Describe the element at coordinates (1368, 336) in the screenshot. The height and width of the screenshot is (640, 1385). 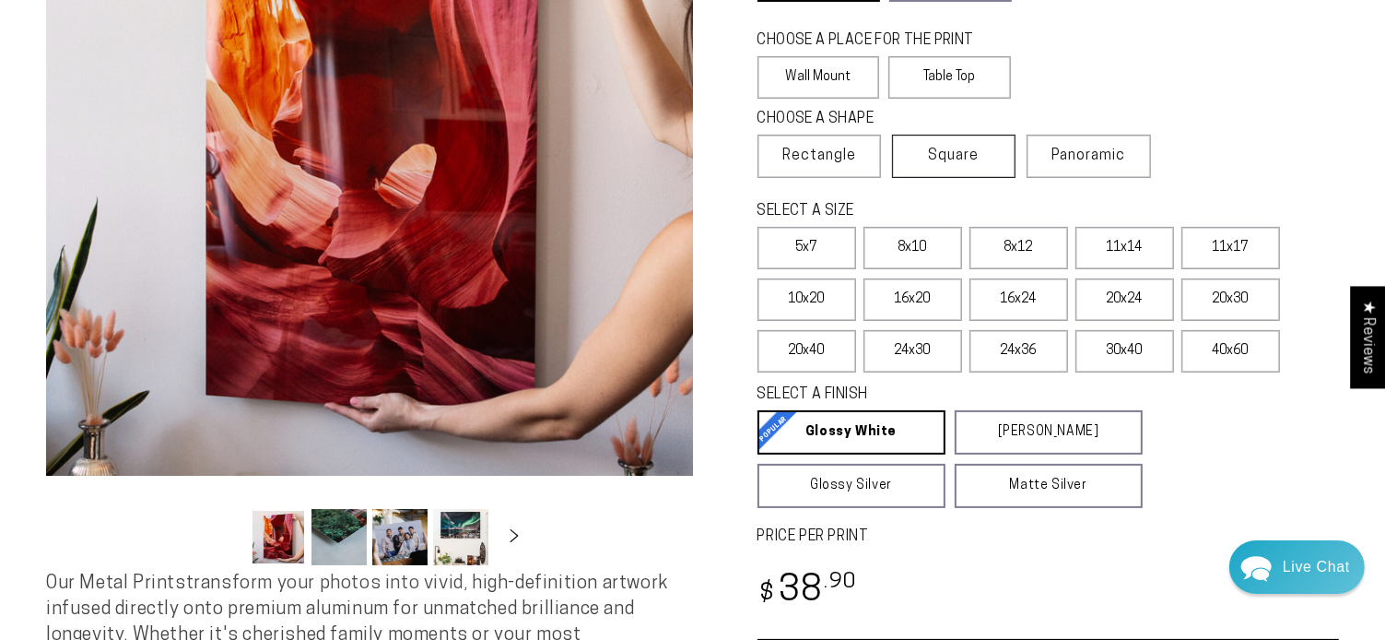
I see `div: Click to open Judge.me floating reviews tab` at that location.